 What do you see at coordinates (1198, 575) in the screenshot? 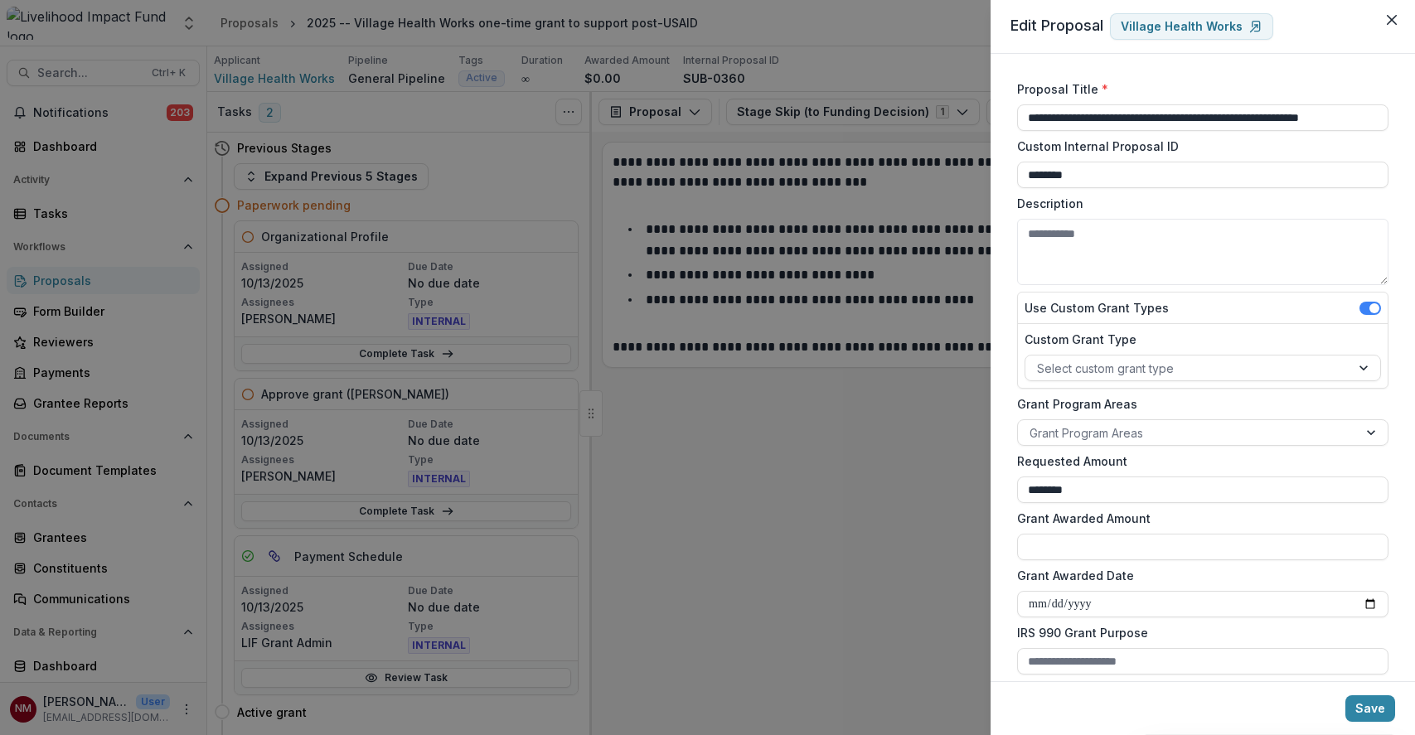
I see `label: Grant Awarded Date` at bounding box center [1198, 575].